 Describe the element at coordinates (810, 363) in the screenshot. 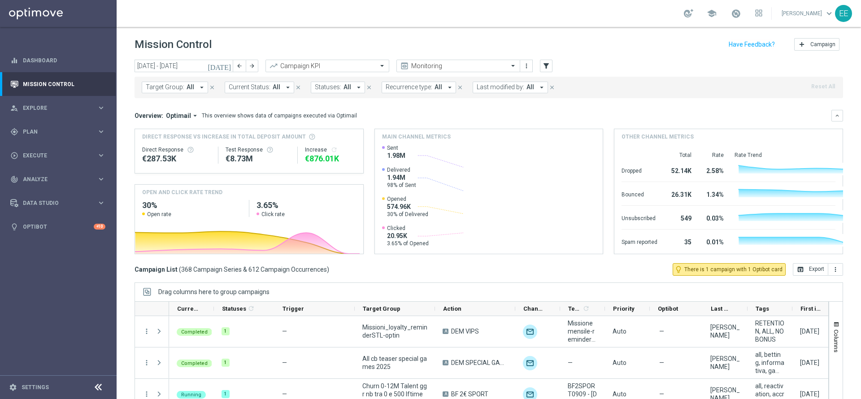

I see `div: 09 Sep 2025, Tuesday` at that location.